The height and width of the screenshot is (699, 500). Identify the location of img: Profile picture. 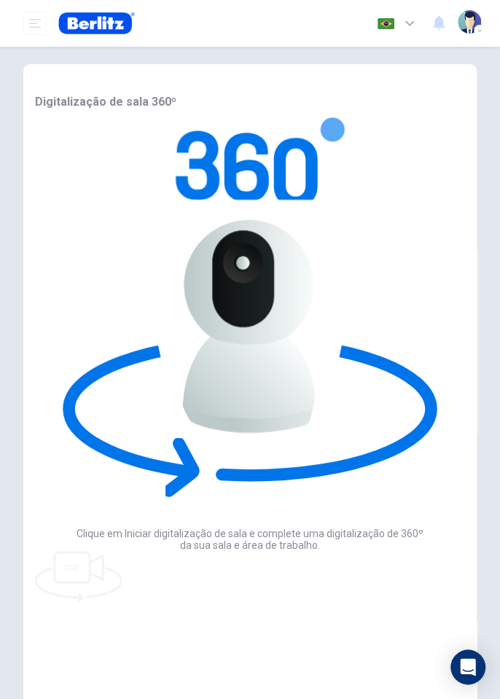
(469, 22).